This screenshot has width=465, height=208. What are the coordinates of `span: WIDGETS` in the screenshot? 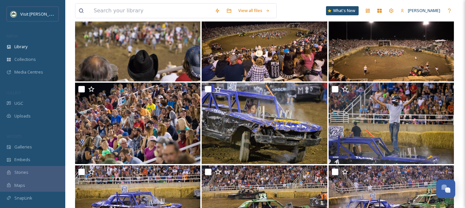 It's located at (14, 136).